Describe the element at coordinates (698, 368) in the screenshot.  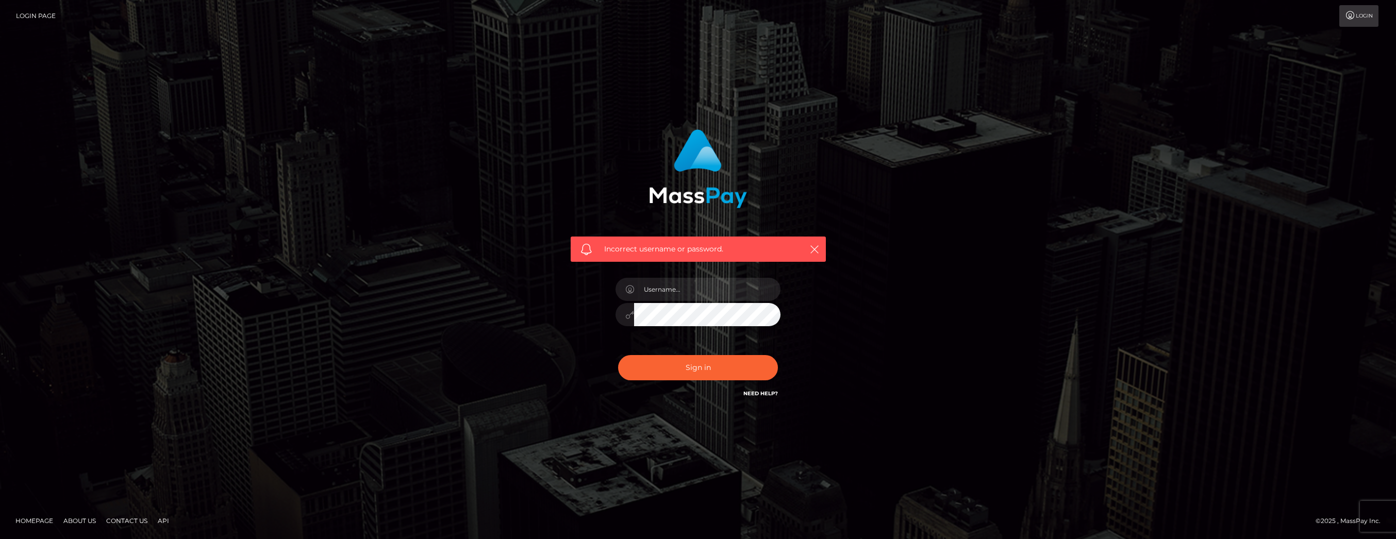
I see `button: Sign in` at that location.